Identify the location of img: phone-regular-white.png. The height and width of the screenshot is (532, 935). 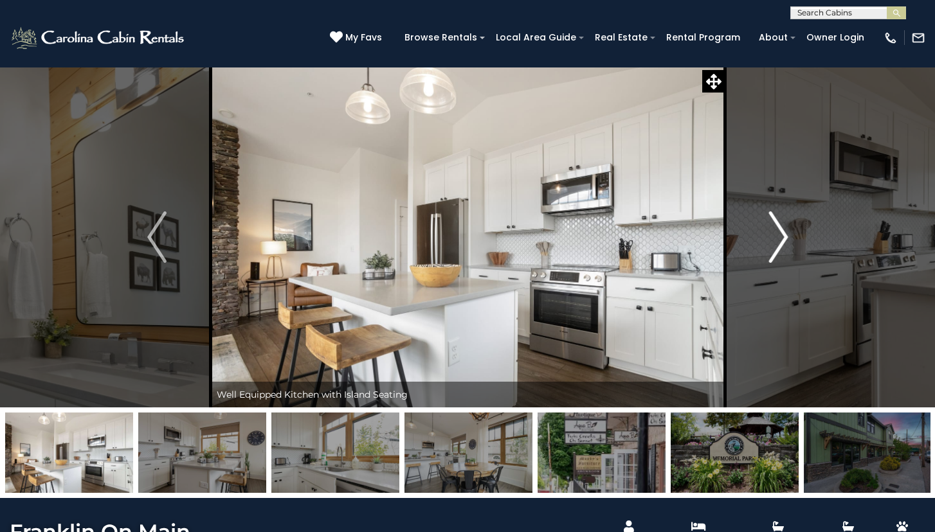
(891, 38).